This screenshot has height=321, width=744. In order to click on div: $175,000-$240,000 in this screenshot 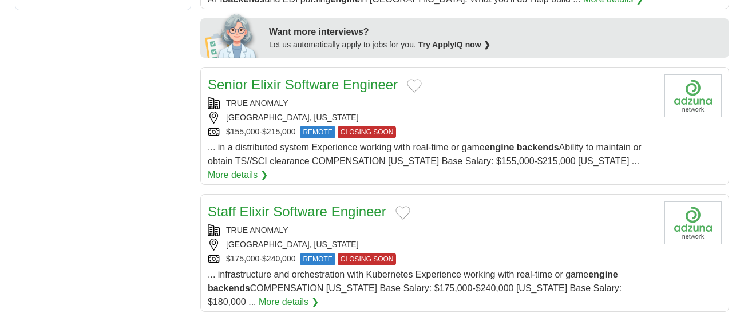, I will do `click(432, 259)`.